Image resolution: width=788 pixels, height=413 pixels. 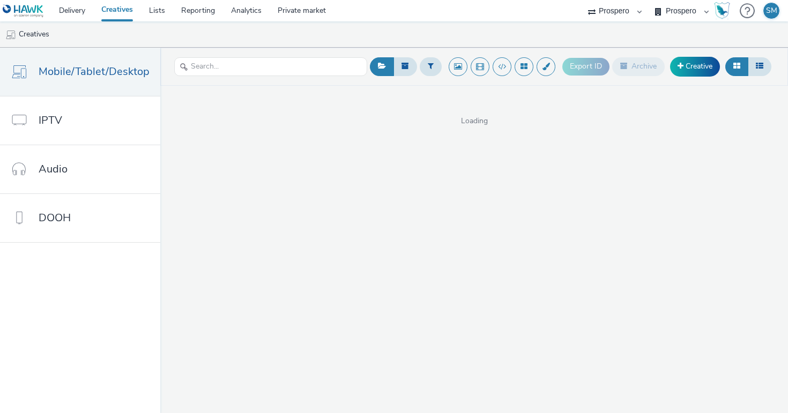 I want to click on span: Loading, so click(x=474, y=121).